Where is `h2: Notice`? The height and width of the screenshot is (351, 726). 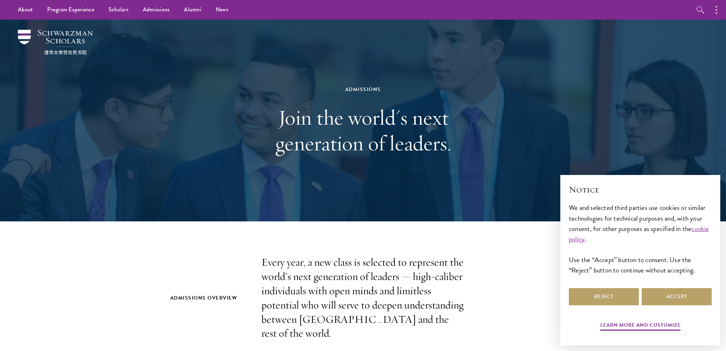
h2: Notice is located at coordinates (641, 190).